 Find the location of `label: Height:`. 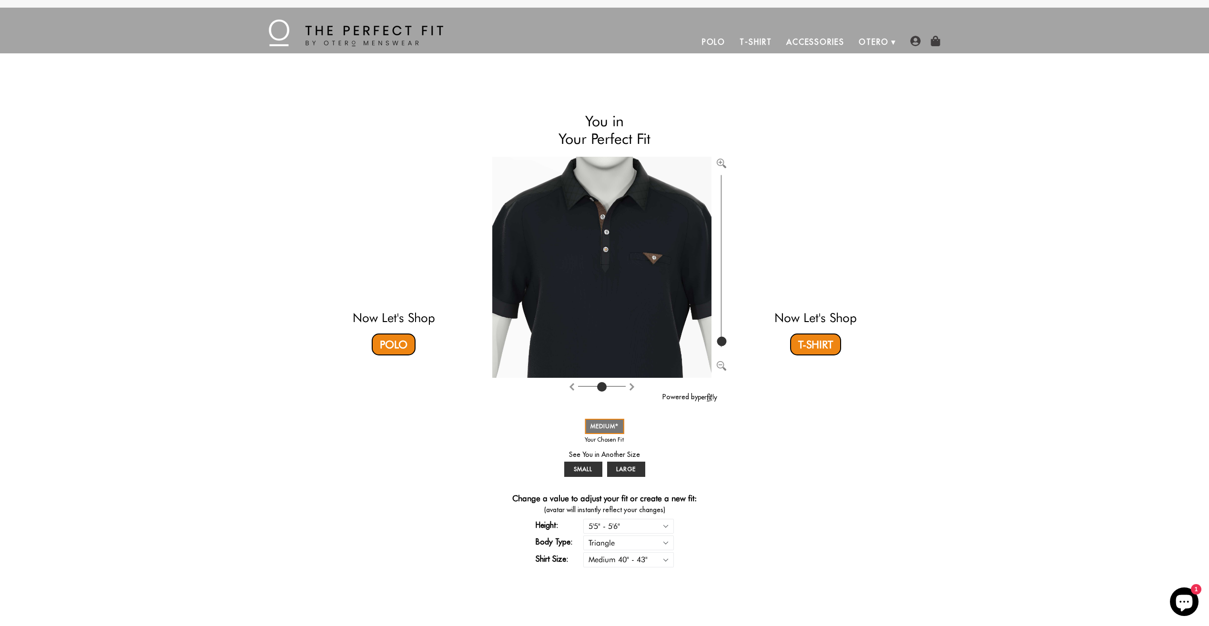

label: Height: is located at coordinates (559, 525).